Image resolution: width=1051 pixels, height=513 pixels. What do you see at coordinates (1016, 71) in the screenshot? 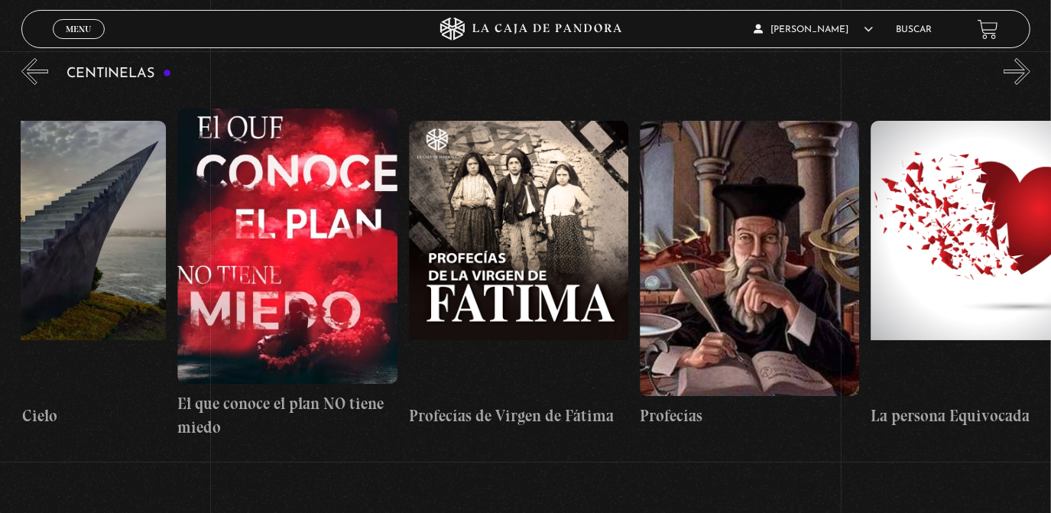
I see `button: Next` at bounding box center [1016, 71].